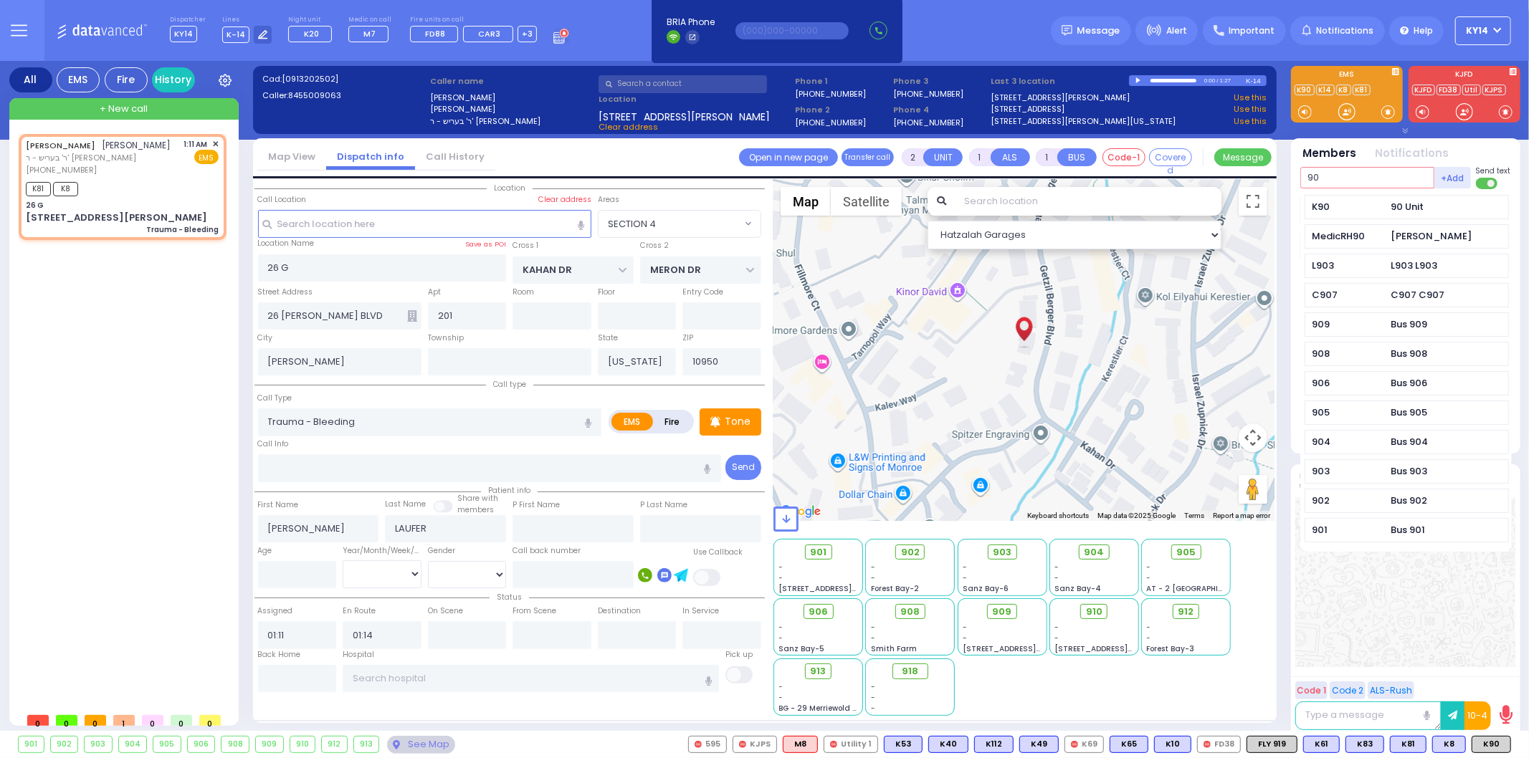 The height and width of the screenshot is (758, 1529). What do you see at coordinates (78, 80) in the screenshot?
I see `div: EMS` at bounding box center [78, 80].